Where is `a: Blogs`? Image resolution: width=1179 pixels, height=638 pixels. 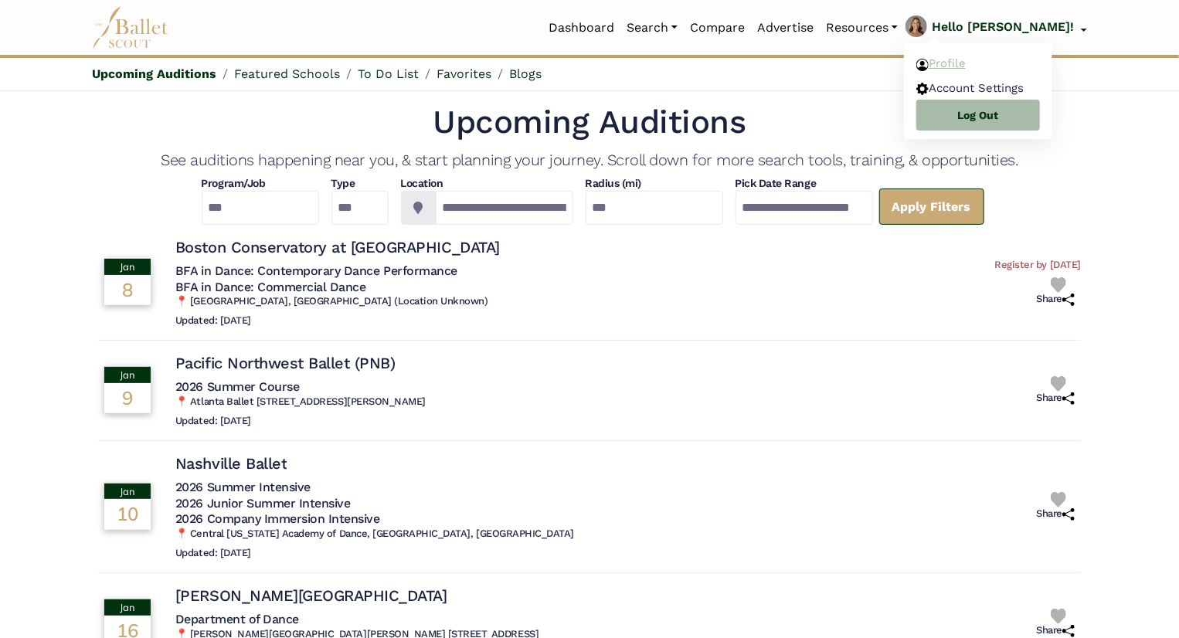 a: Blogs is located at coordinates (526, 73).